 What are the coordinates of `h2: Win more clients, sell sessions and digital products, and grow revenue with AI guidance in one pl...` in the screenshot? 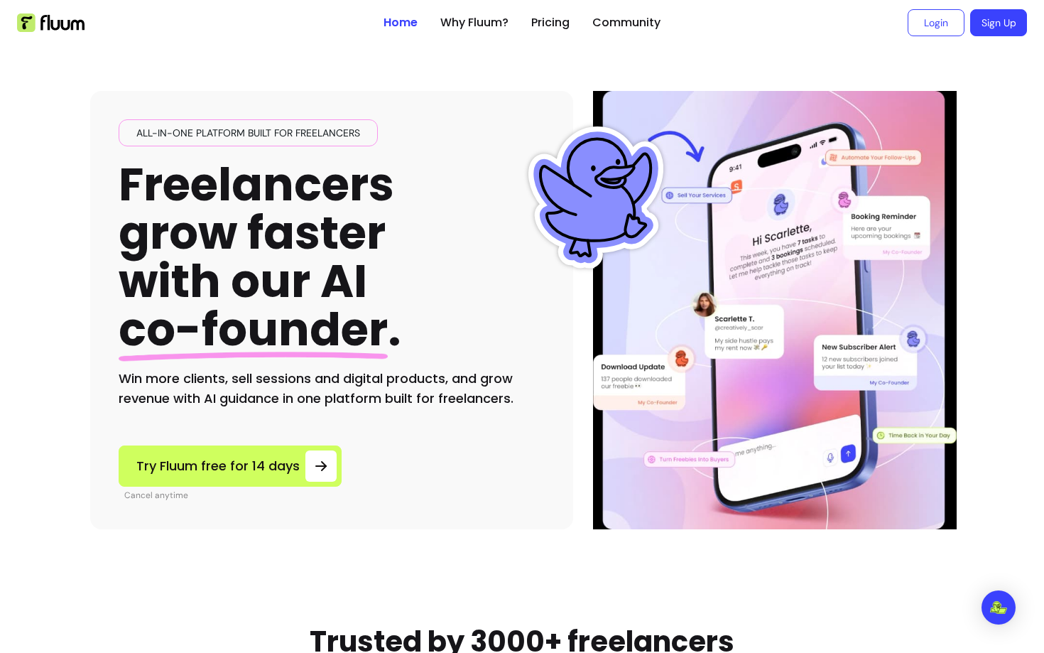 It's located at (332, 388).